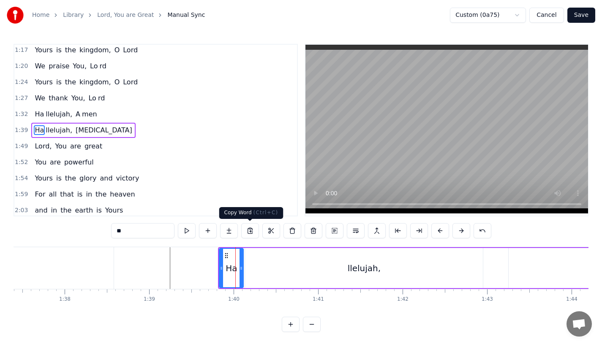 This screenshot has height=345, width=602. Describe the element at coordinates (84, 210) in the screenshot. I see `span: earth` at that location.